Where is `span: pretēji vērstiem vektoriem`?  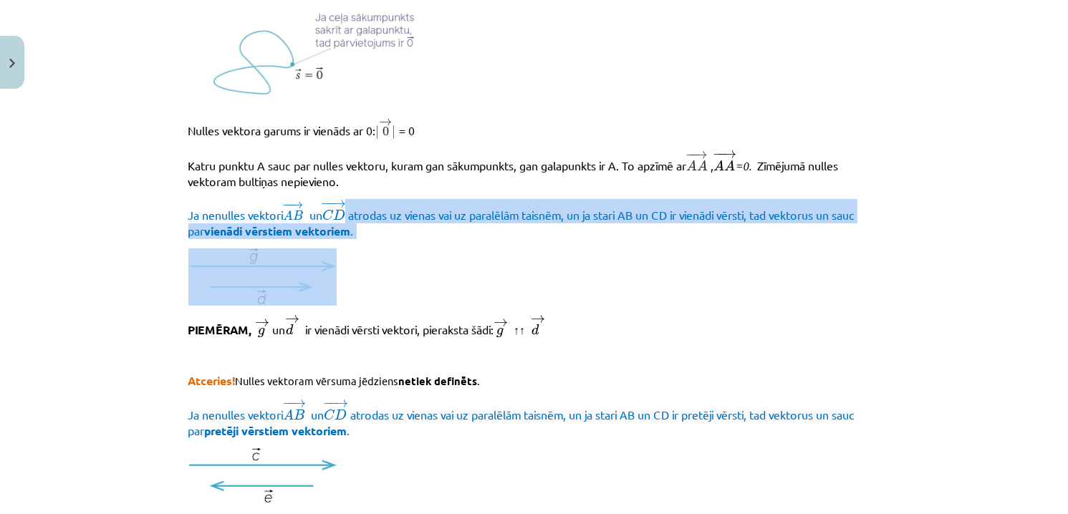
span: pretēji vērstiem vektoriem is located at coordinates (276, 430).